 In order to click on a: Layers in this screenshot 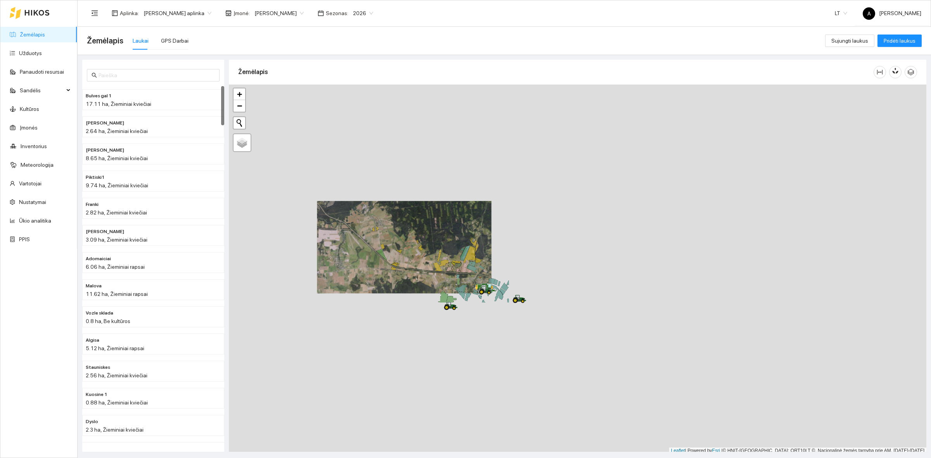, I will do `click(242, 143)`.